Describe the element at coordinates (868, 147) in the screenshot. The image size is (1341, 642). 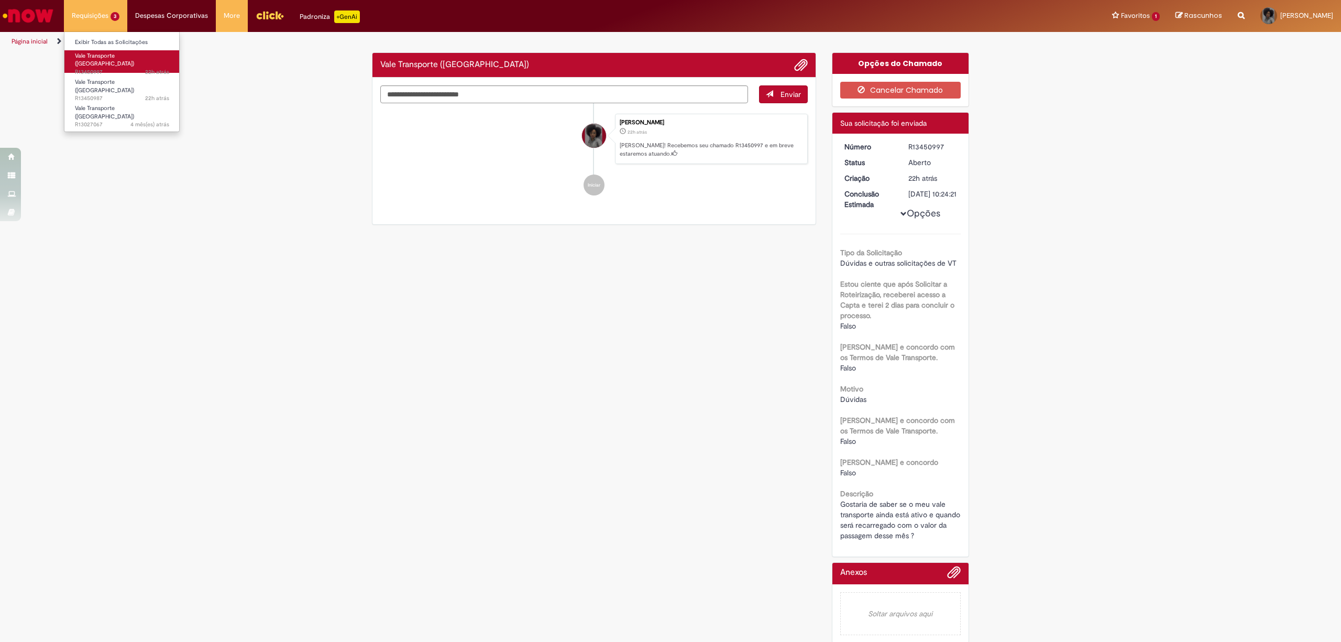
I see `dt: Número` at that location.